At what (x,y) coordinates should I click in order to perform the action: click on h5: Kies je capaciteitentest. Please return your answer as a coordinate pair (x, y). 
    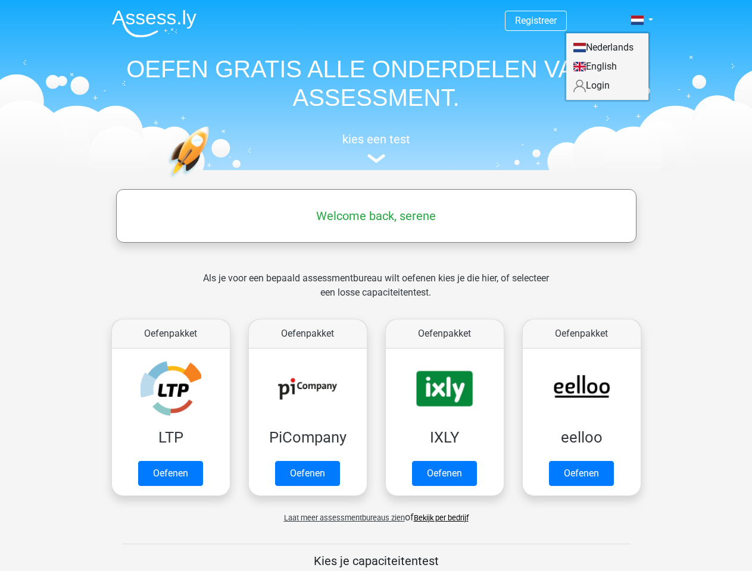
    Looking at the image, I should click on (376, 561).